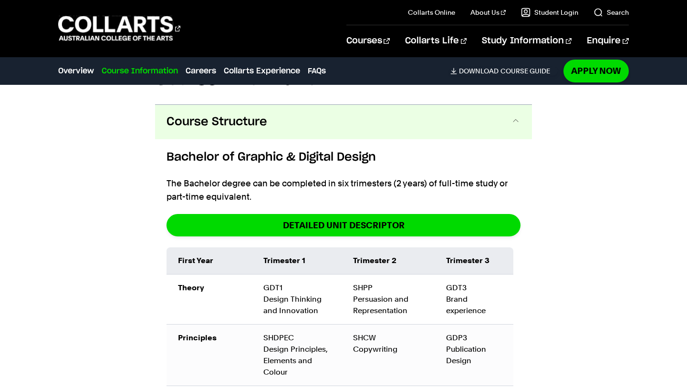  Describe the element at coordinates (201, 71) in the screenshot. I see `a: Careers` at that location.